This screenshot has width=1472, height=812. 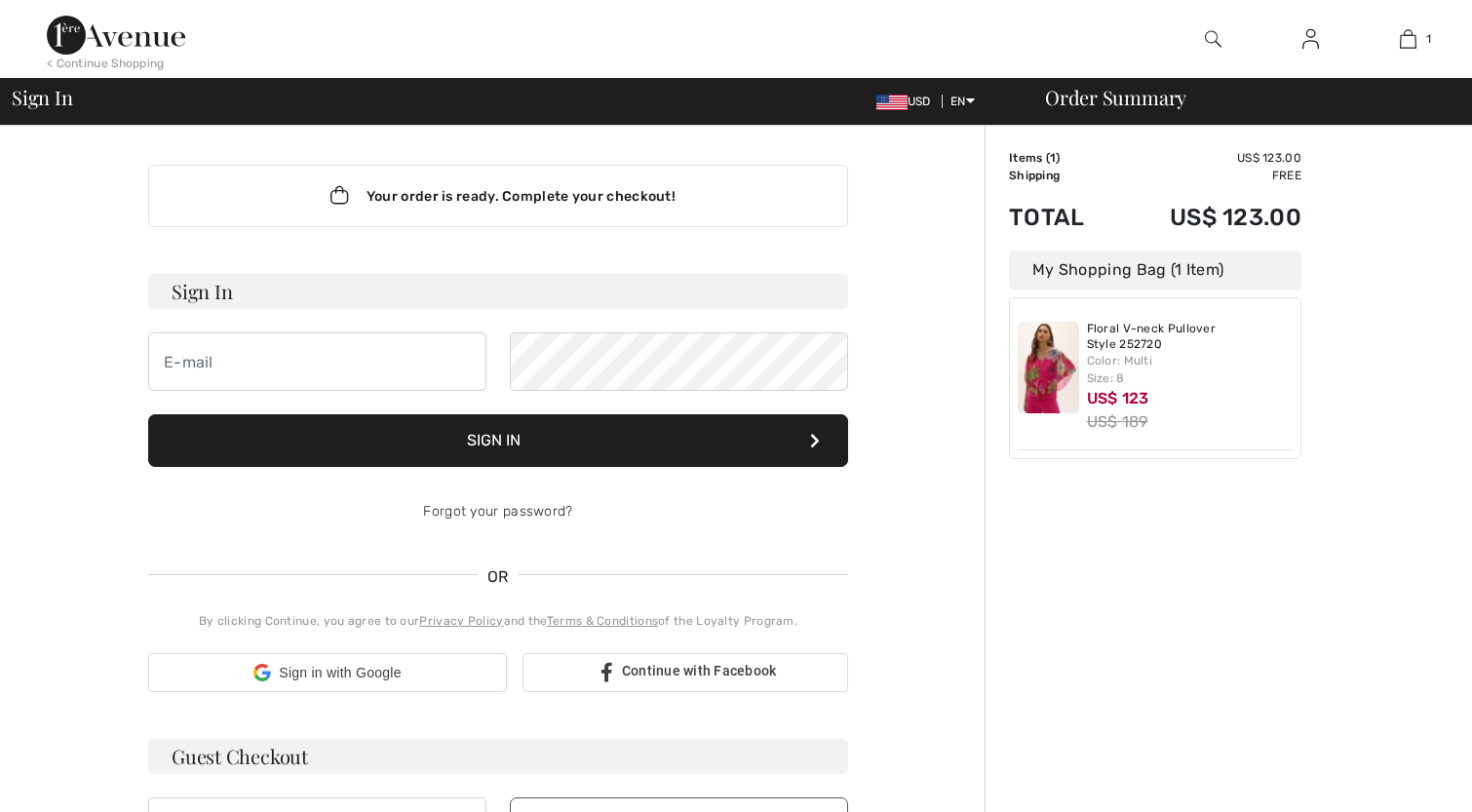 I want to click on span: Continue with Facebook, so click(x=699, y=670).